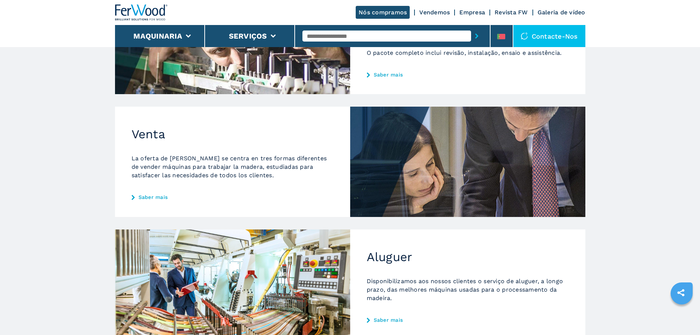 Image resolution: width=700 pixels, height=335 pixels. What do you see at coordinates (158, 36) in the screenshot?
I see `button: Maquinaria` at bounding box center [158, 36].